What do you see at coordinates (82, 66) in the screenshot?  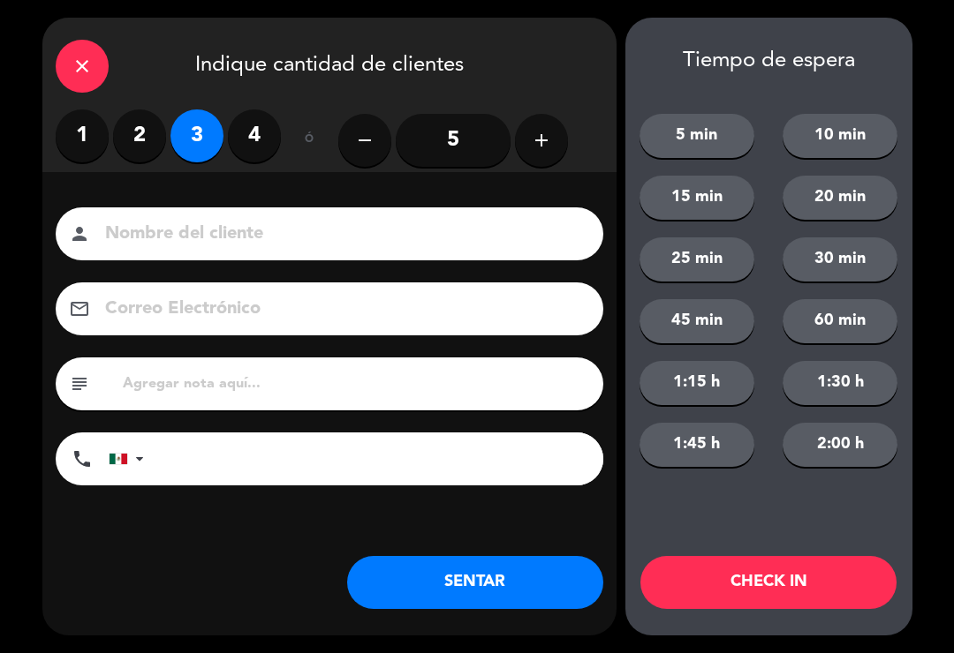 I see `i: close` at bounding box center [82, 66].